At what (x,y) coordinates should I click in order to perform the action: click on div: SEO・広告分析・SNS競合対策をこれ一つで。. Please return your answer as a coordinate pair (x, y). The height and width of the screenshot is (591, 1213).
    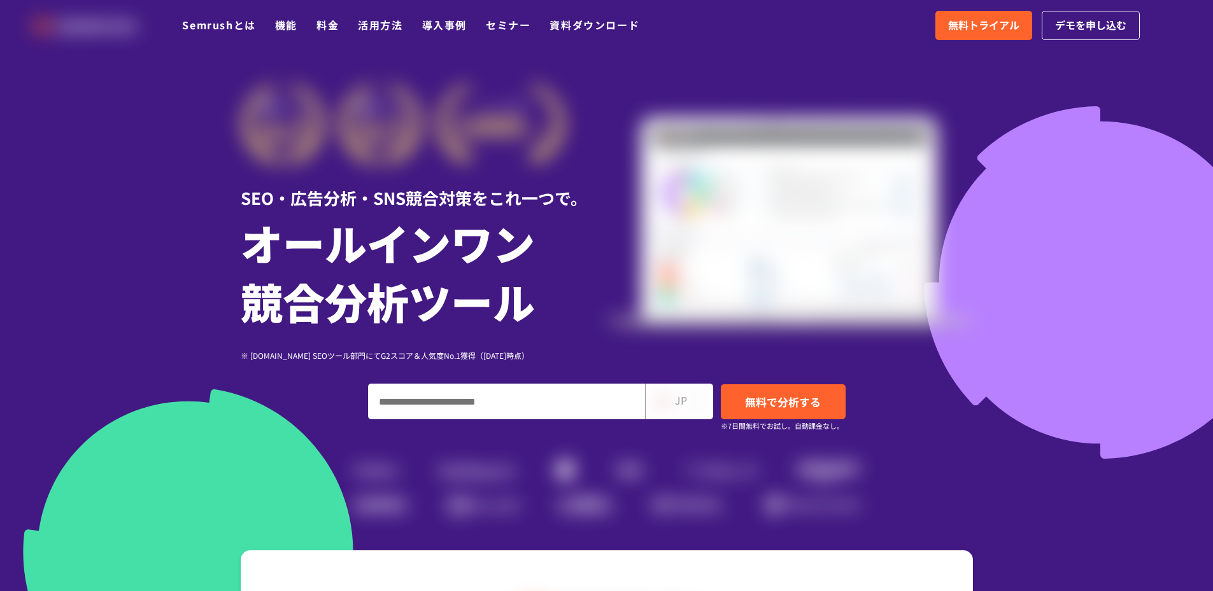
    Looking at the image, I should click on (423, 188).